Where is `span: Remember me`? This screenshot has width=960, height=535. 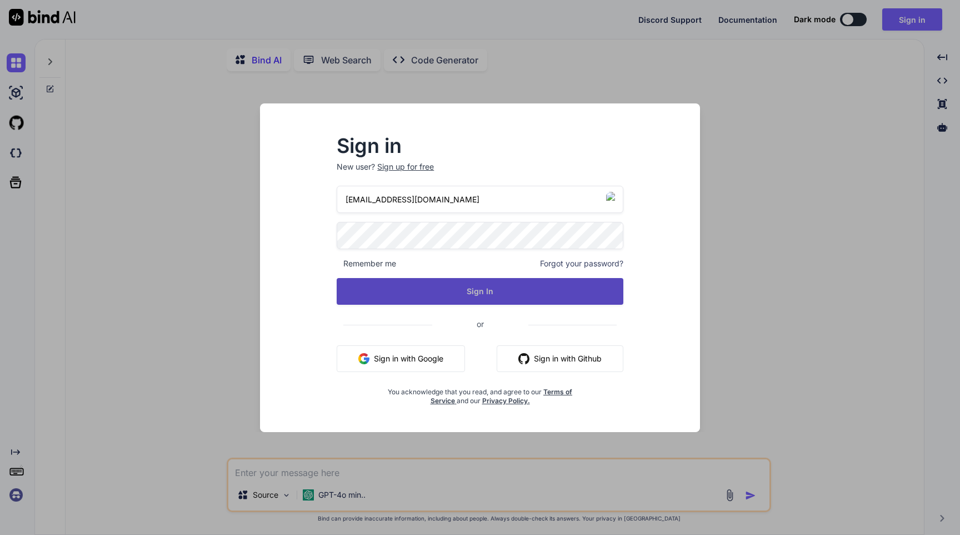
span: Remember me is located at coordinates (366, 263).